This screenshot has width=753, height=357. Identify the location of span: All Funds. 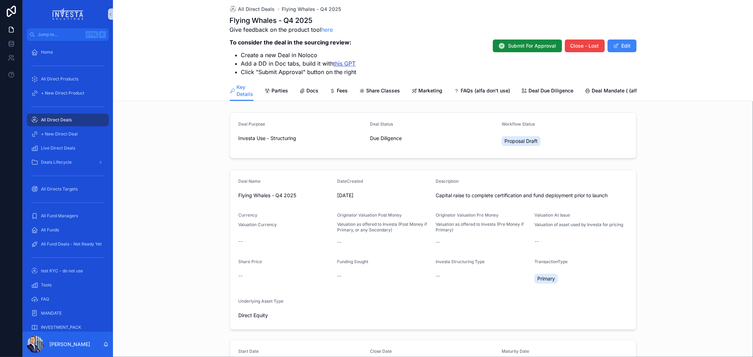
(50, 230).